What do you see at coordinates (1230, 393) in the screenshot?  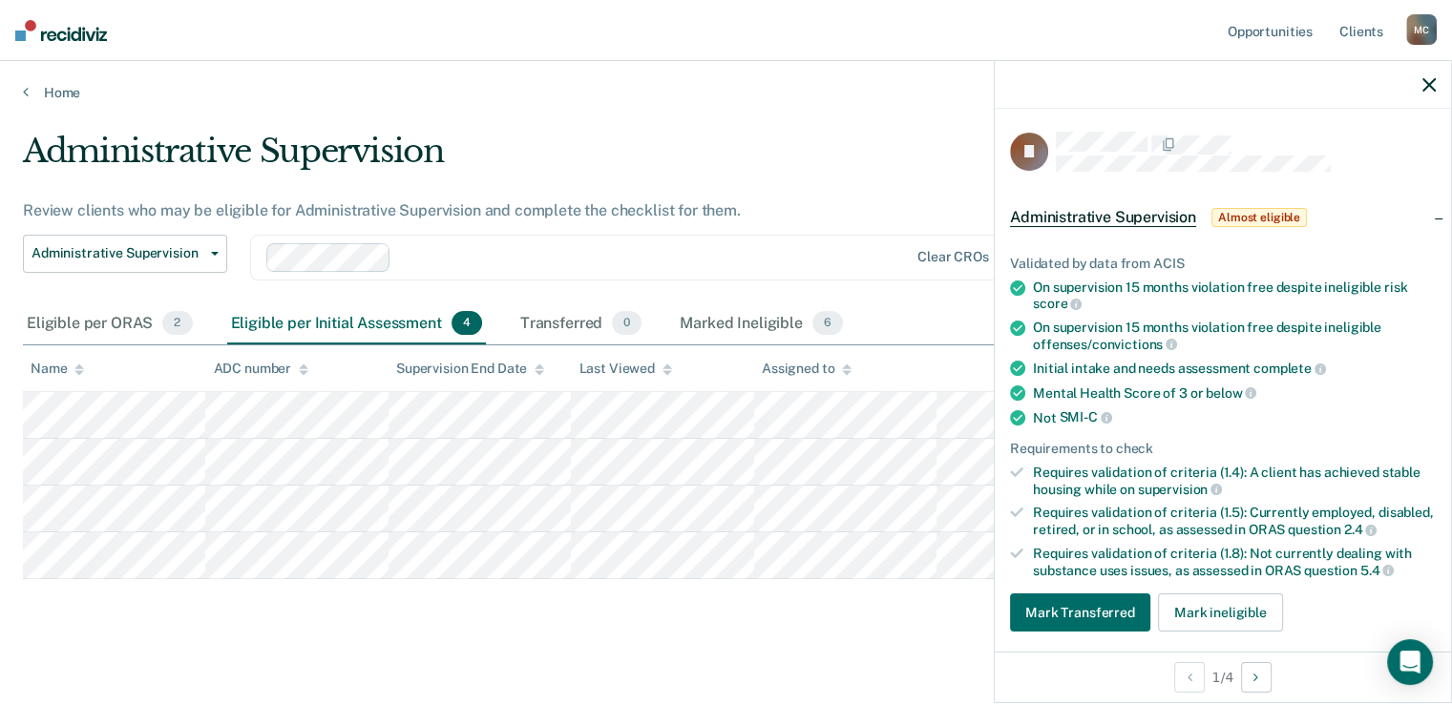 I see `span: below` at bounding box center [1230, 393].